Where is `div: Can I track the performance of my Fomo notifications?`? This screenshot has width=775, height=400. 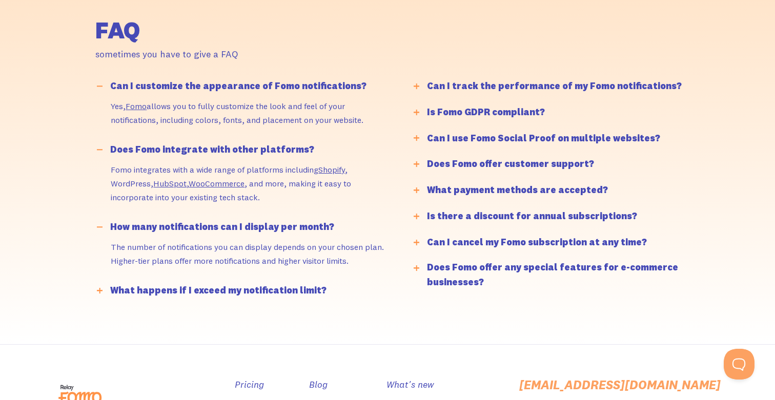 div: Can I track the performance of my Fomo notifications? is located at coordinates (554, 86).